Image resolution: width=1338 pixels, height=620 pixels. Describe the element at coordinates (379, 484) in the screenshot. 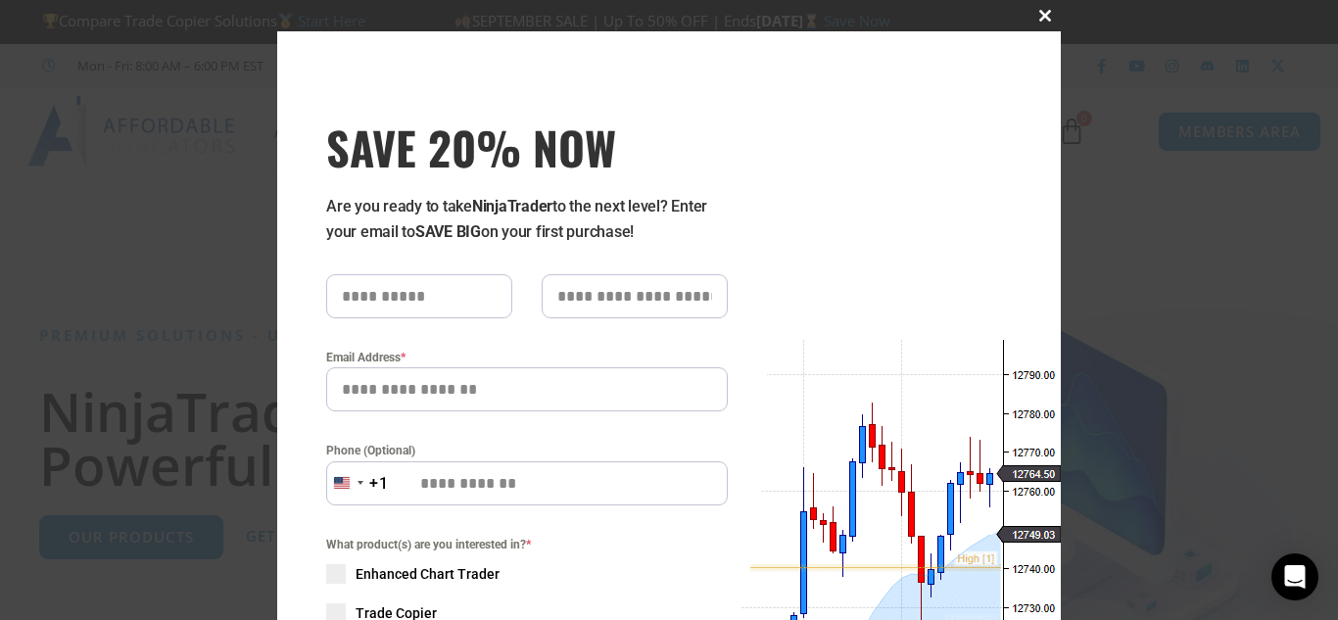

I see `div: +1` at that location.